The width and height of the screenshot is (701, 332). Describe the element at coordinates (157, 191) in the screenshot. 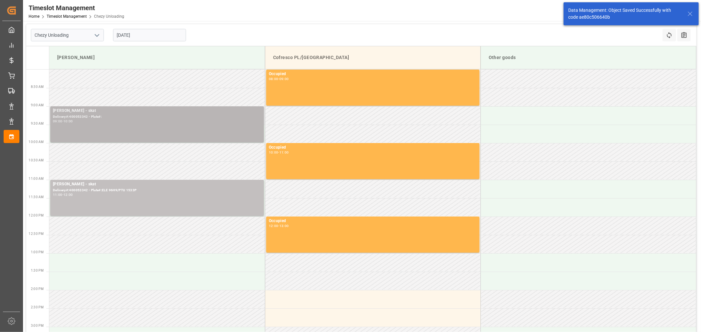

I see `div: Delivery#:400053342 - Plate#:ELE 96H9/PTU 1533P` at that location.